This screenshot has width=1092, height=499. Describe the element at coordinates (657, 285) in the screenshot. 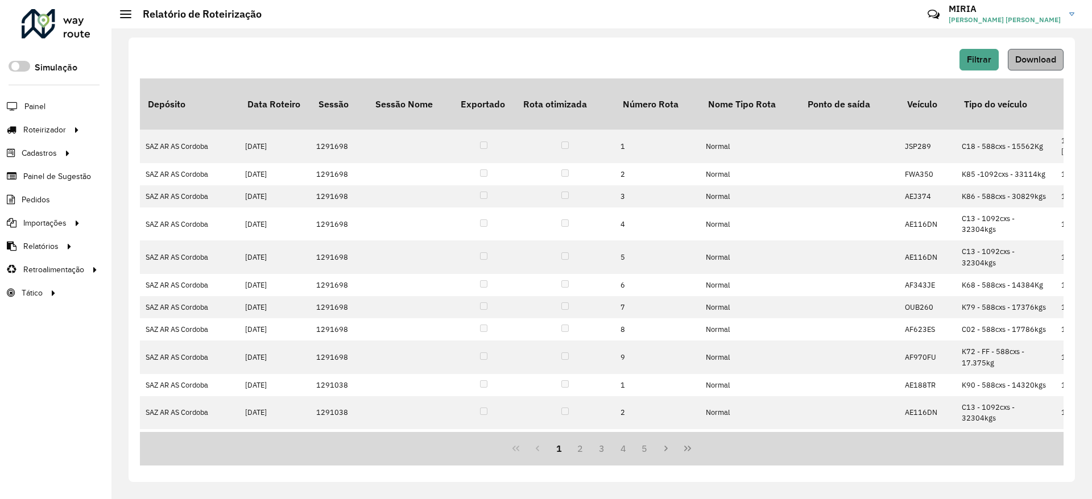

I see `td: 6` at that location.